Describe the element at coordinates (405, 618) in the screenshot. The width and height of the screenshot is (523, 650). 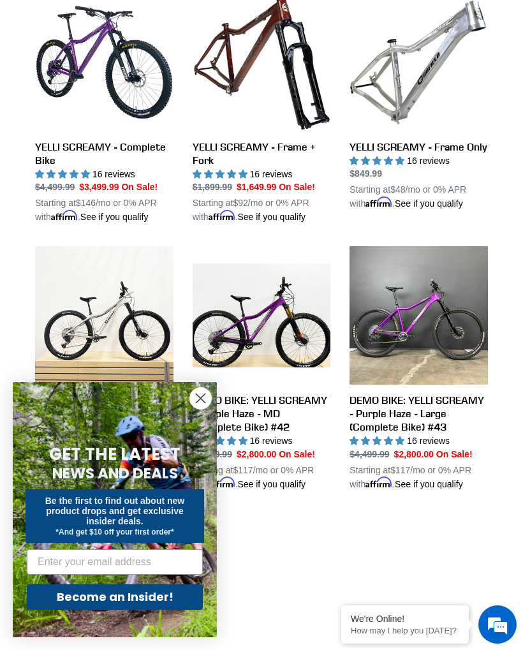
I see `div: We're Online!` at that location.